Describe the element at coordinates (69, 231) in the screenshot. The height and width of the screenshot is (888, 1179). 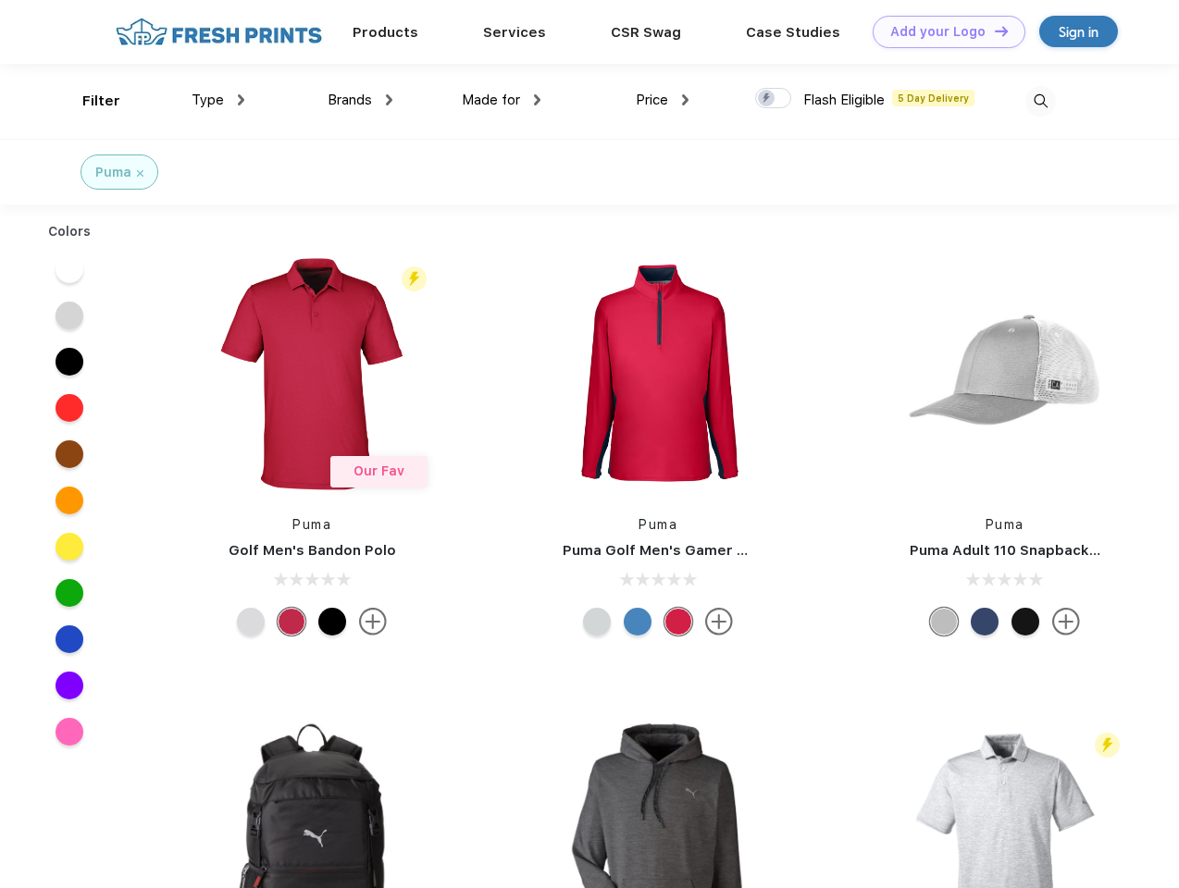
I see `div: Colors` at that location.